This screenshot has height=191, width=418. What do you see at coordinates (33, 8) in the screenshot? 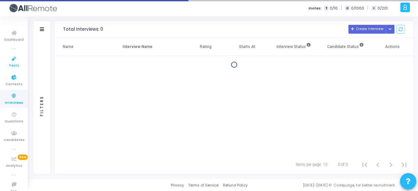
I see `img: logo` at bounding box center [33, 8].